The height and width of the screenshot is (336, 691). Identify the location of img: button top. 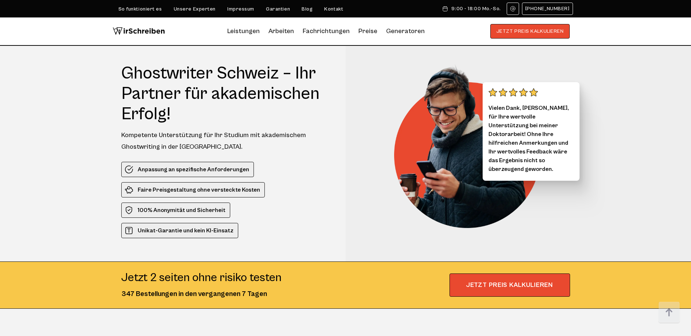
(669, 313).